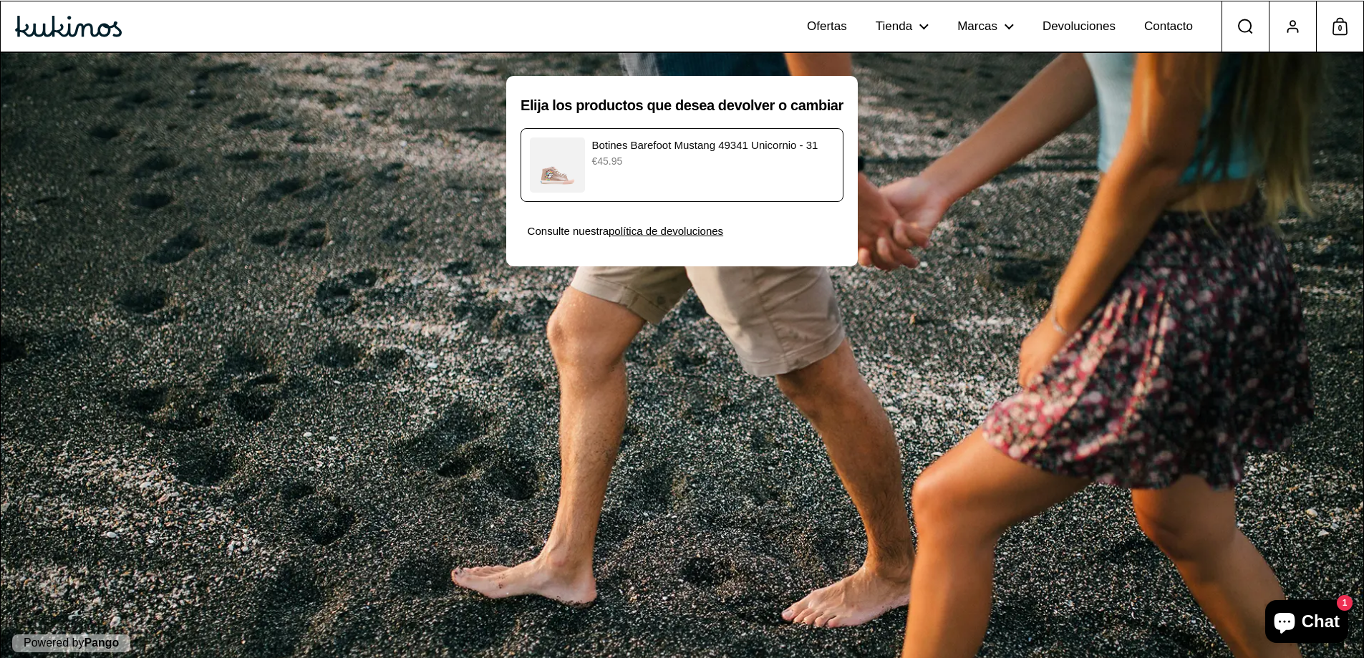  Describe the element at coordinates (827, 26) in the screenshot. I see `span: Ofertas` at that location.